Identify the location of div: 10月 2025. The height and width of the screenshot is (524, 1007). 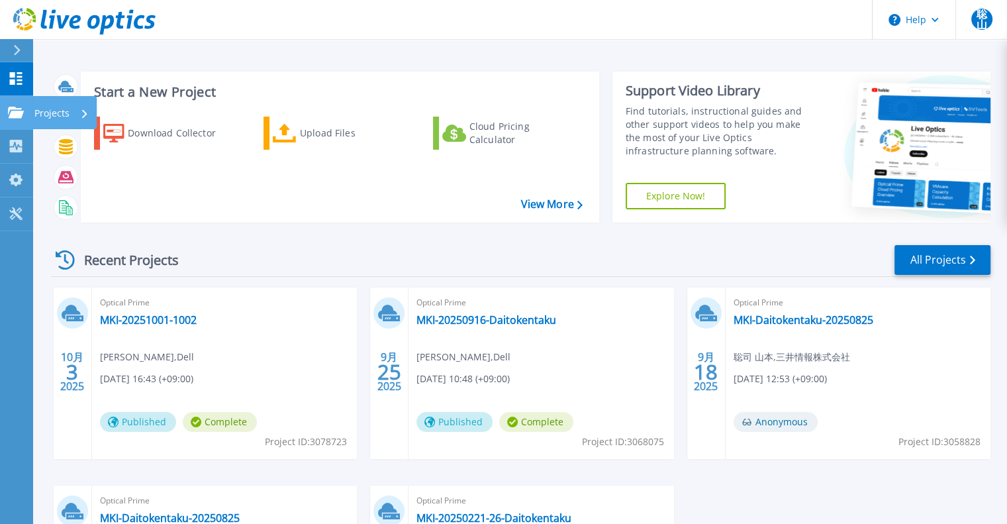
(72, 371).